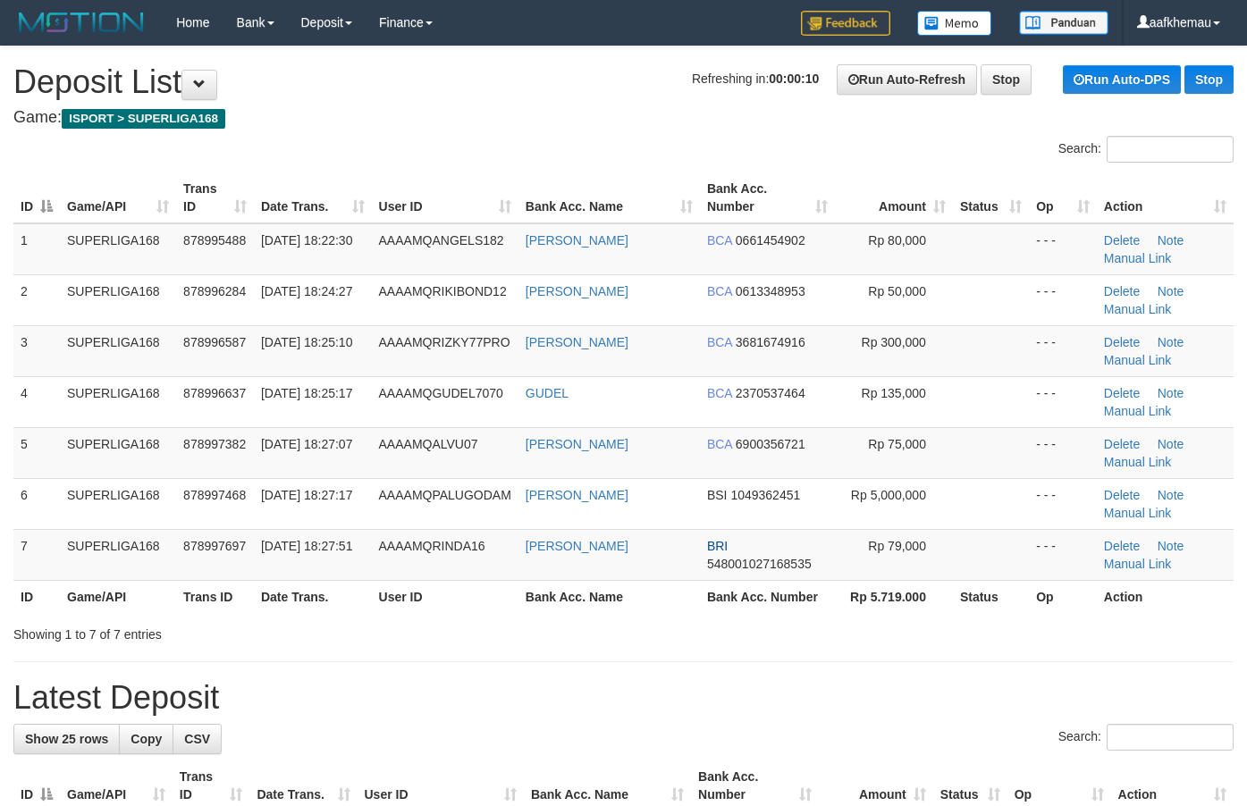 This screenshot has width=1247, height=806. I want to click on th: Amount: activate to sort column ascending, so click(894, 198).